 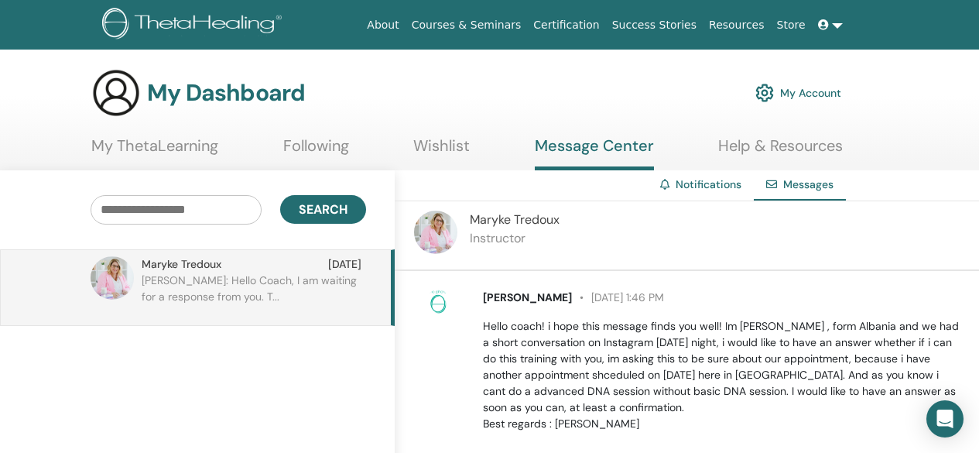 What do you see at coordinates (945, 419) in the screenshot?
I see `div: Open Intercom Messenger` at bounding box center [945, 419].